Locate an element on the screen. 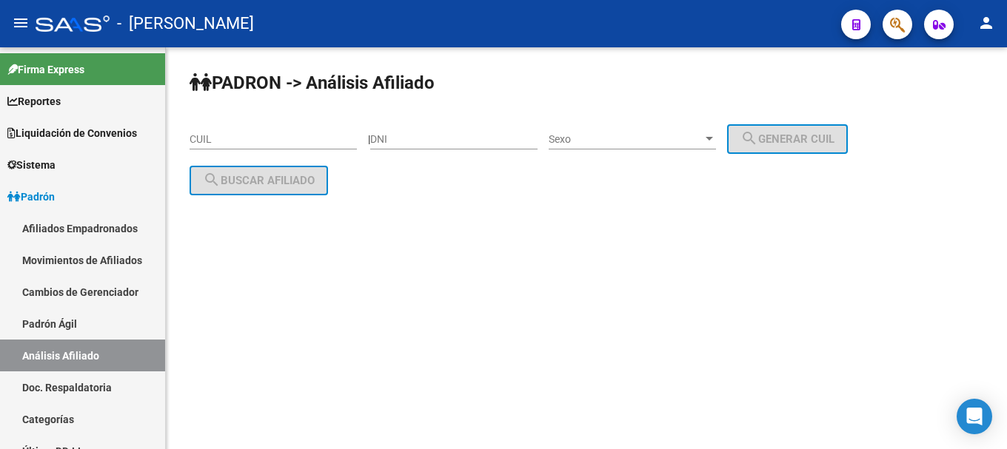 The image size is (1007, 449). button: Generar CUIL is located at coordinates (787, 139).